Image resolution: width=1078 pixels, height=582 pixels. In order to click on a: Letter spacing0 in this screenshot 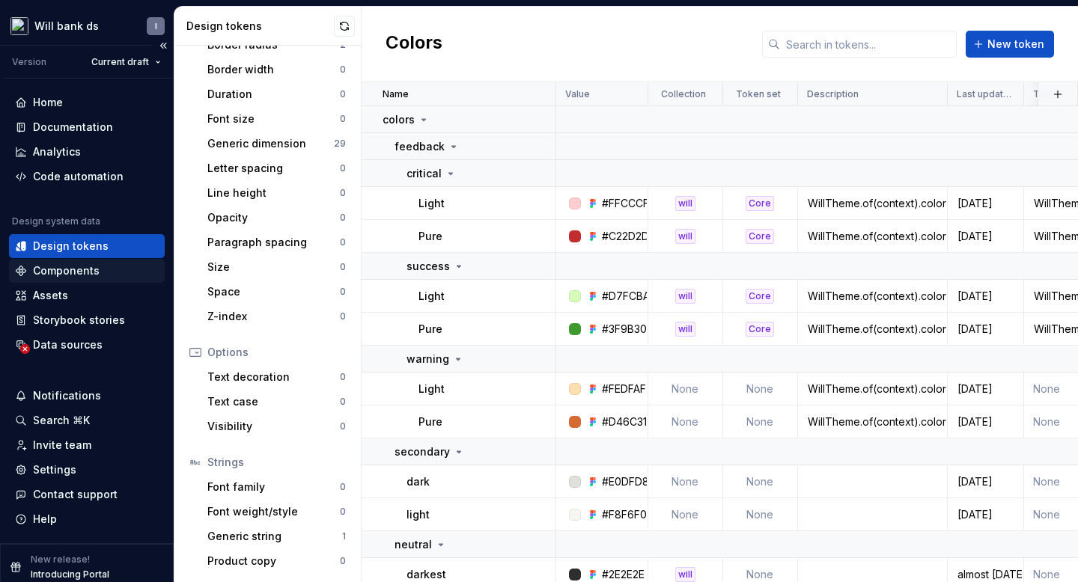, I will do `click(276, 168)`.